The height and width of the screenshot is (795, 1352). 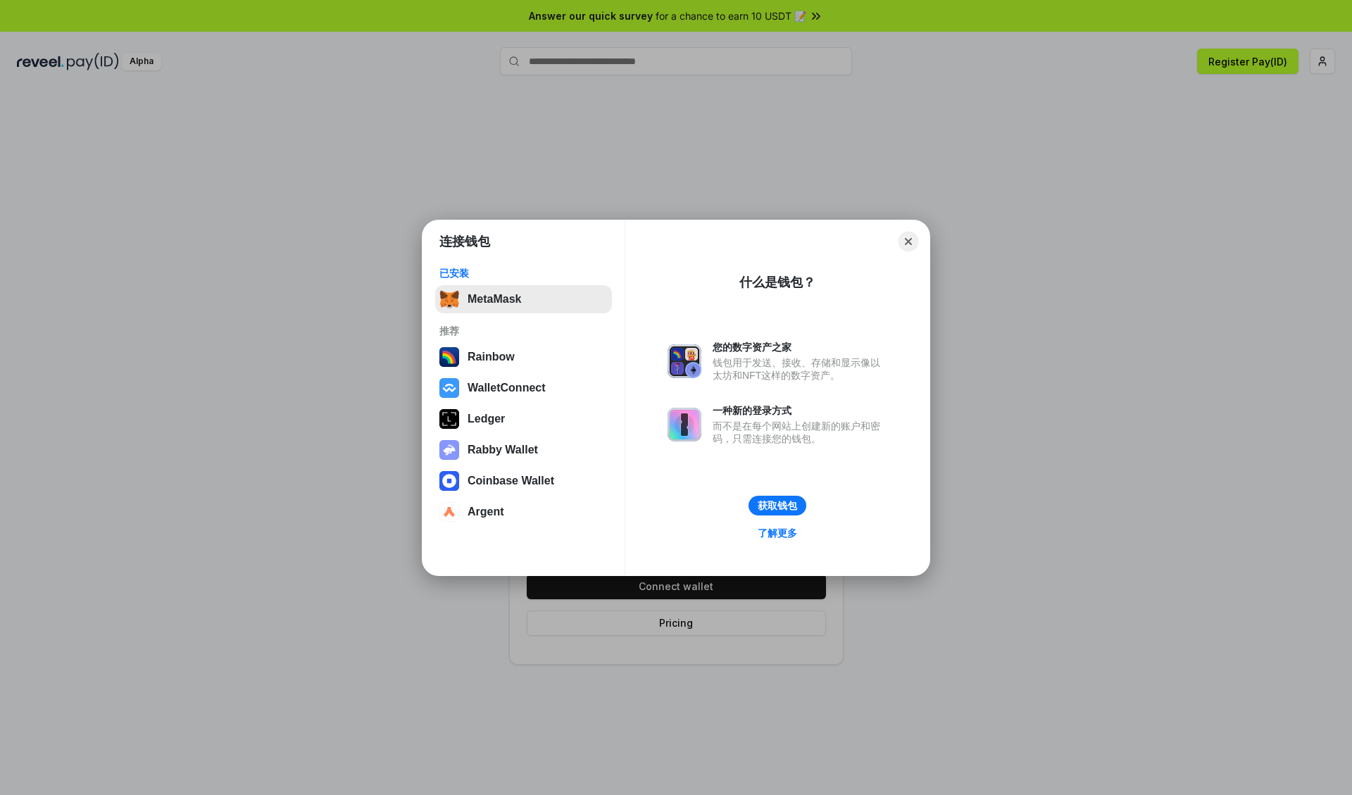 What do you see at coordinates (486, 512) in the screenshot?
I see `div: Argent` at bounding box center [486, 512].